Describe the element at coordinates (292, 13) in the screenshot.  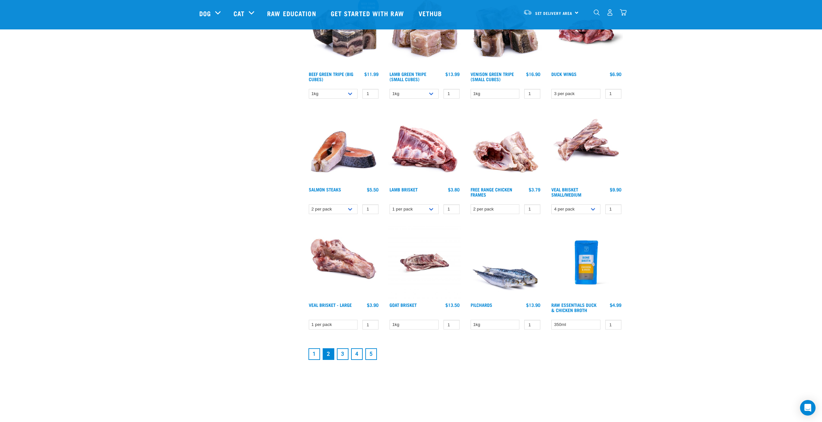
I see `a: Raw Education` at that location.